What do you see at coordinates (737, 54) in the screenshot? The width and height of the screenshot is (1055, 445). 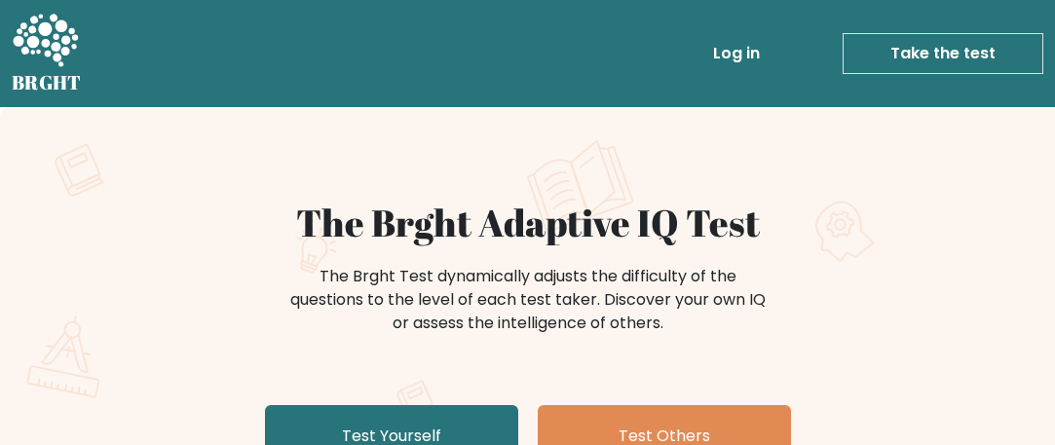 I see `a: Log in` at bounding box center [737, 54].